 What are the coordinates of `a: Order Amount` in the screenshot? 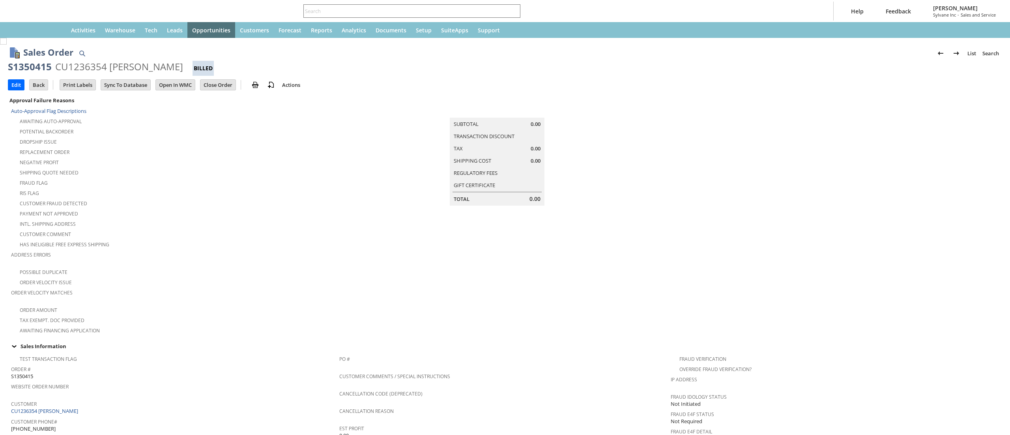 It's located at (38, 310).